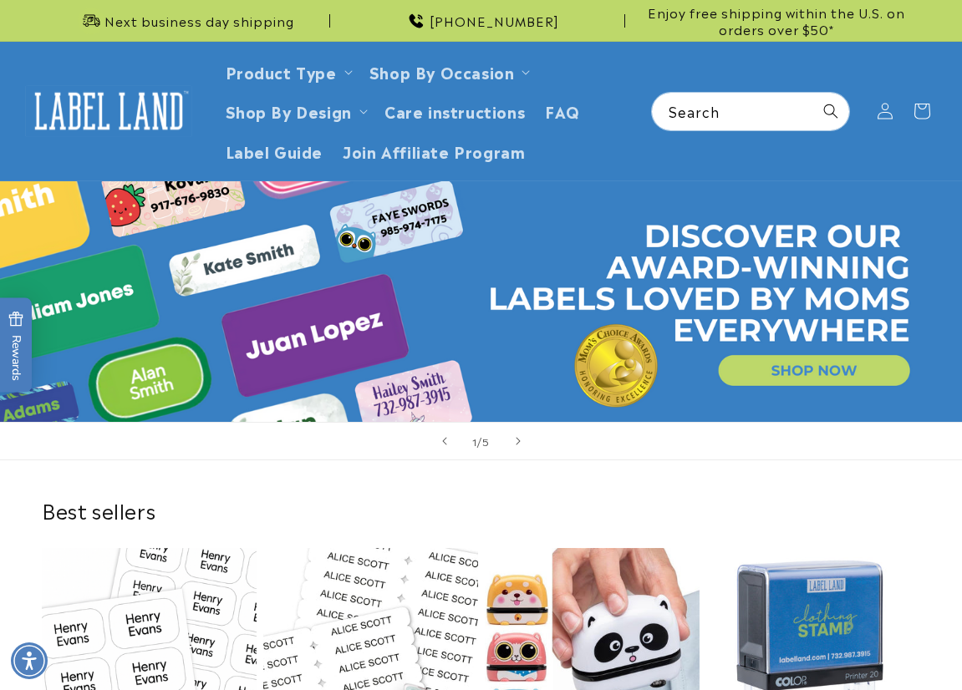 The image size is (962, 690). Describe the element at coordinates (288, 71) in the screenshot. I see `summary: Product Type` at that location.